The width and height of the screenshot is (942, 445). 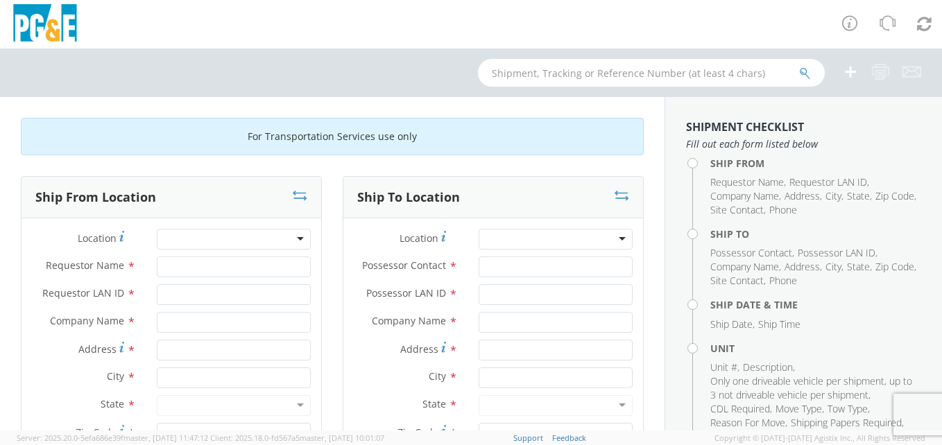 I want to click on span: CDL Required, so click(x=740, y=408).